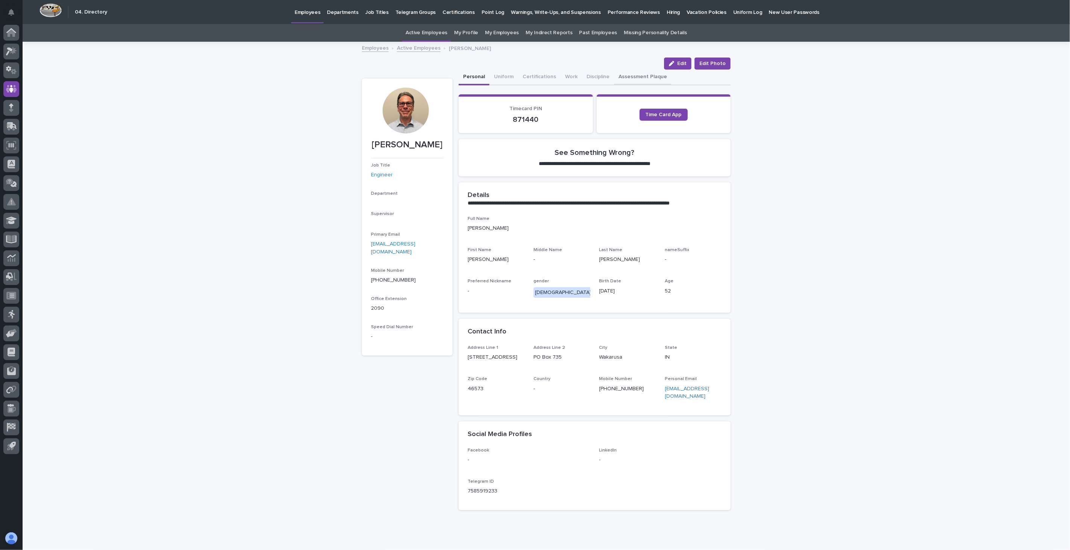 The image size is (1070, 550). I want to click on a: My Profile, so click(466, 33).